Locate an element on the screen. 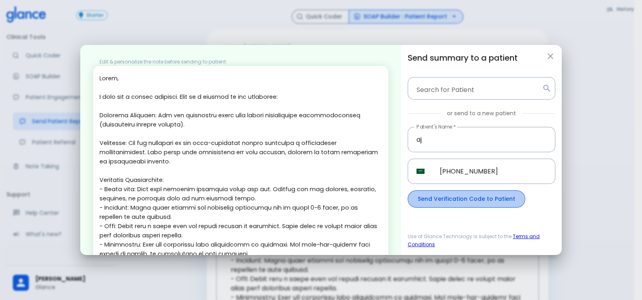 The height and width of the screenshot is (300, 642). img: unknown is located at coordinates (421, 171).